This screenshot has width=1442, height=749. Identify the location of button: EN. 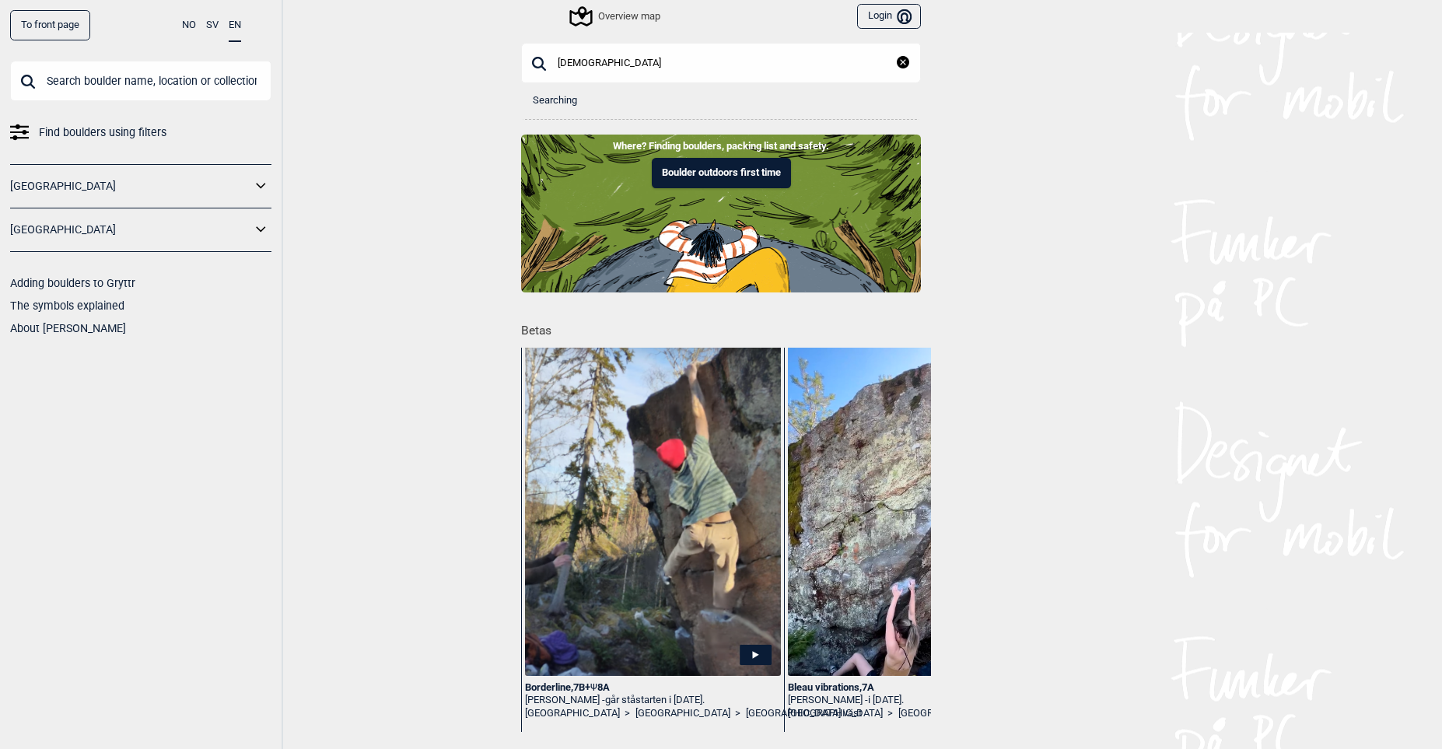
(235, 26).